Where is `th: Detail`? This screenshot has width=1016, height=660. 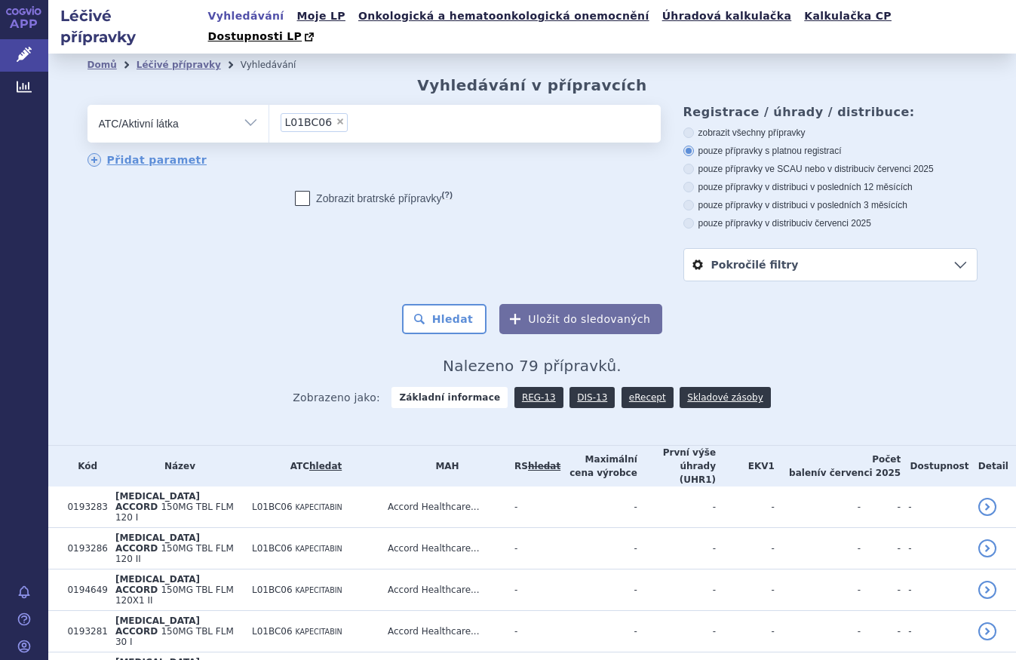
th: Detail is located at coordinates (993, 466).